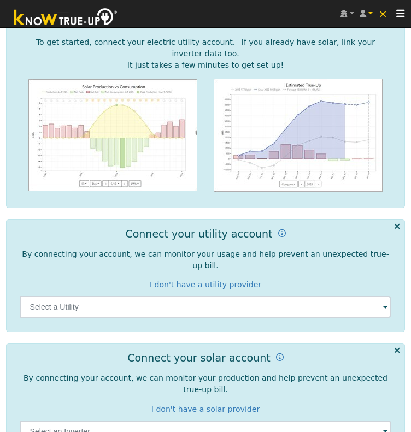  I want to click on h1: Connect your utility account, so click(198, 234).